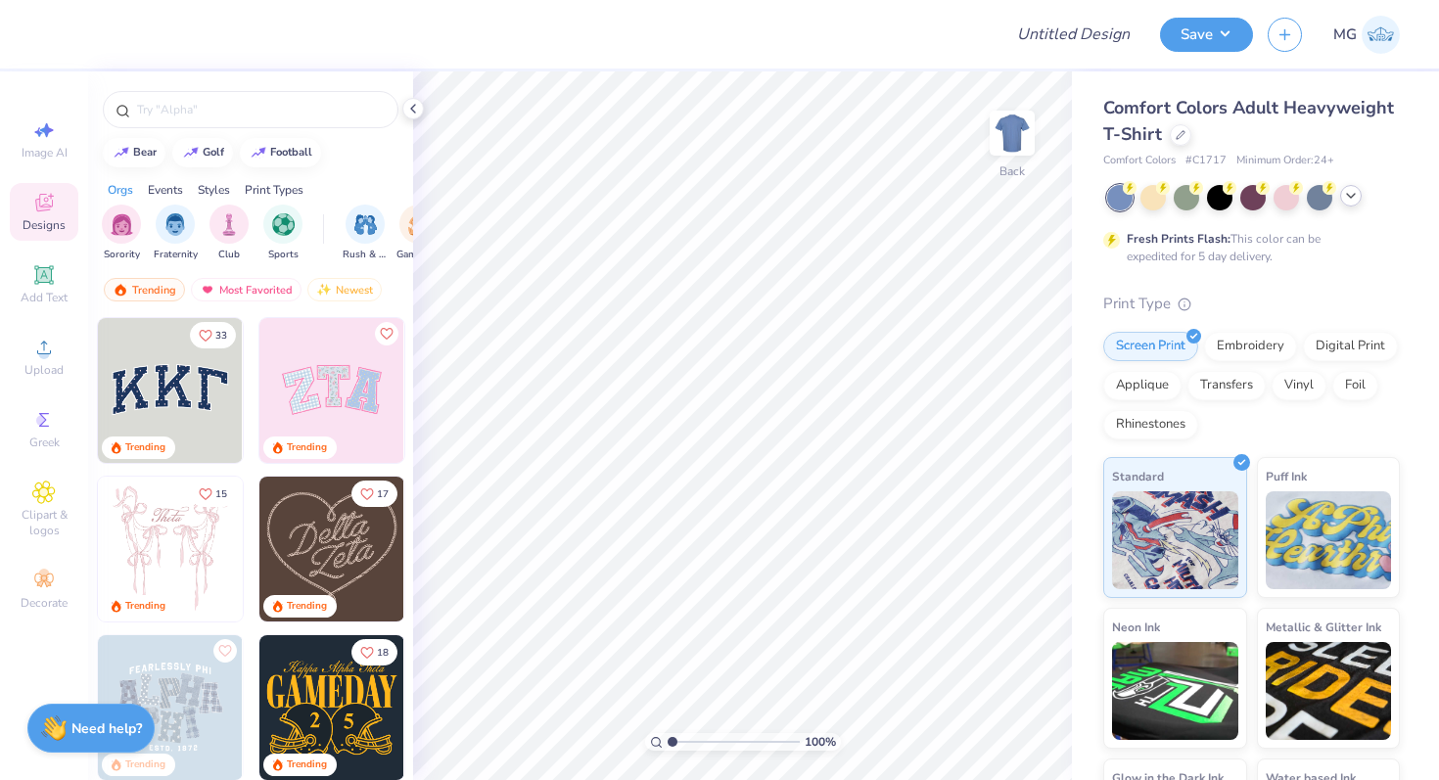  Describe the element at coordinates (1248, 120) in the screenshot. I see `span: Comfort Colors Adult Heavyweight T-Shirt` at that location.